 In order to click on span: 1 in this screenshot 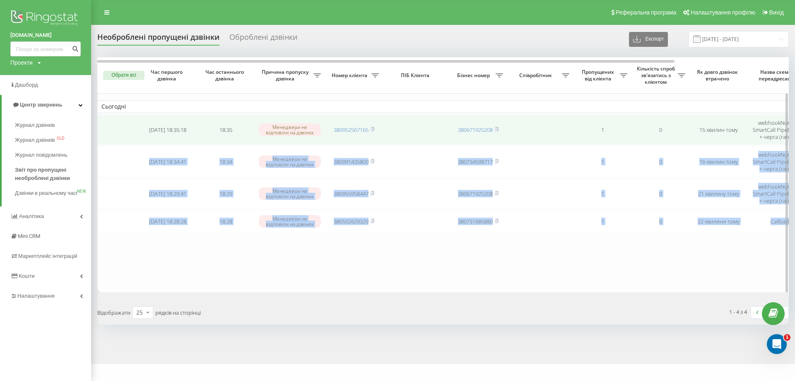, I will do `click(787, 337)`.